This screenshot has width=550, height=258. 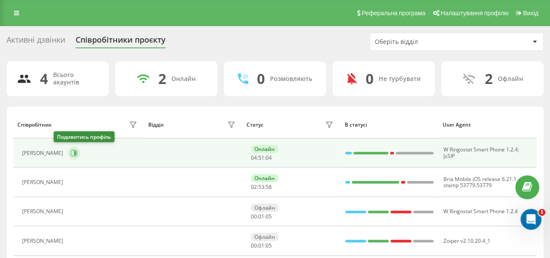 What do you see at coordinates (389, 125) in the screenshot?
I see `div: В статусі` at bounding box center [389, 125].